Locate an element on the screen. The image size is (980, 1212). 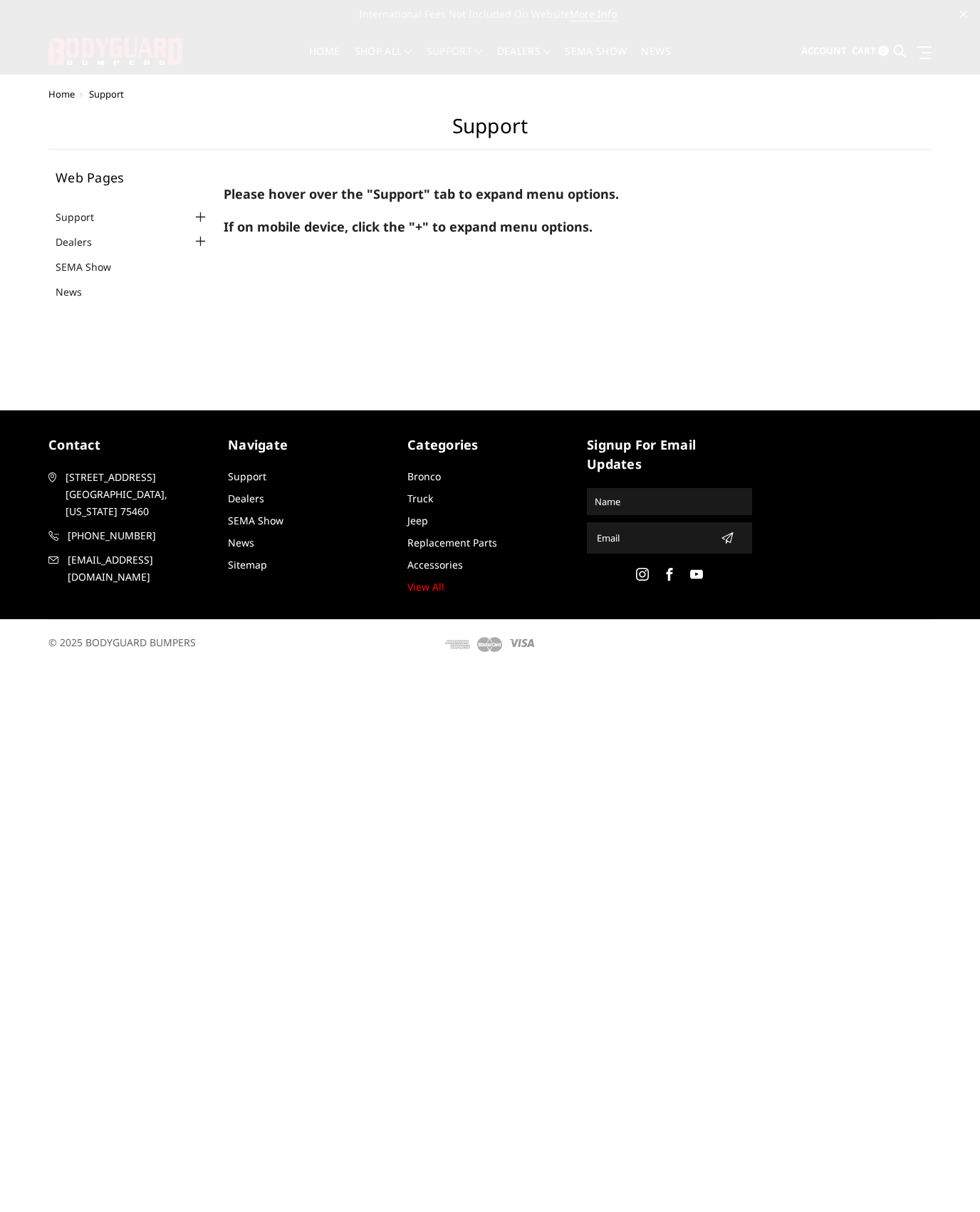
strong: Please hover over the "Support" tab to expand menu options. is located at coordinates (421, 194).